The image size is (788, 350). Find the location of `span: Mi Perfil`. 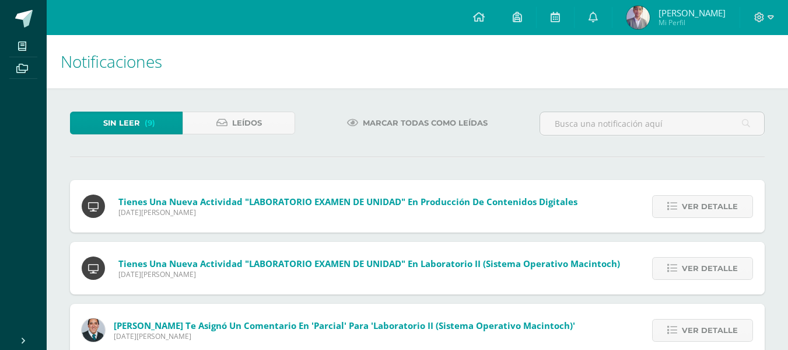

span: Mi Perfil is located at coordinates (692, 22).